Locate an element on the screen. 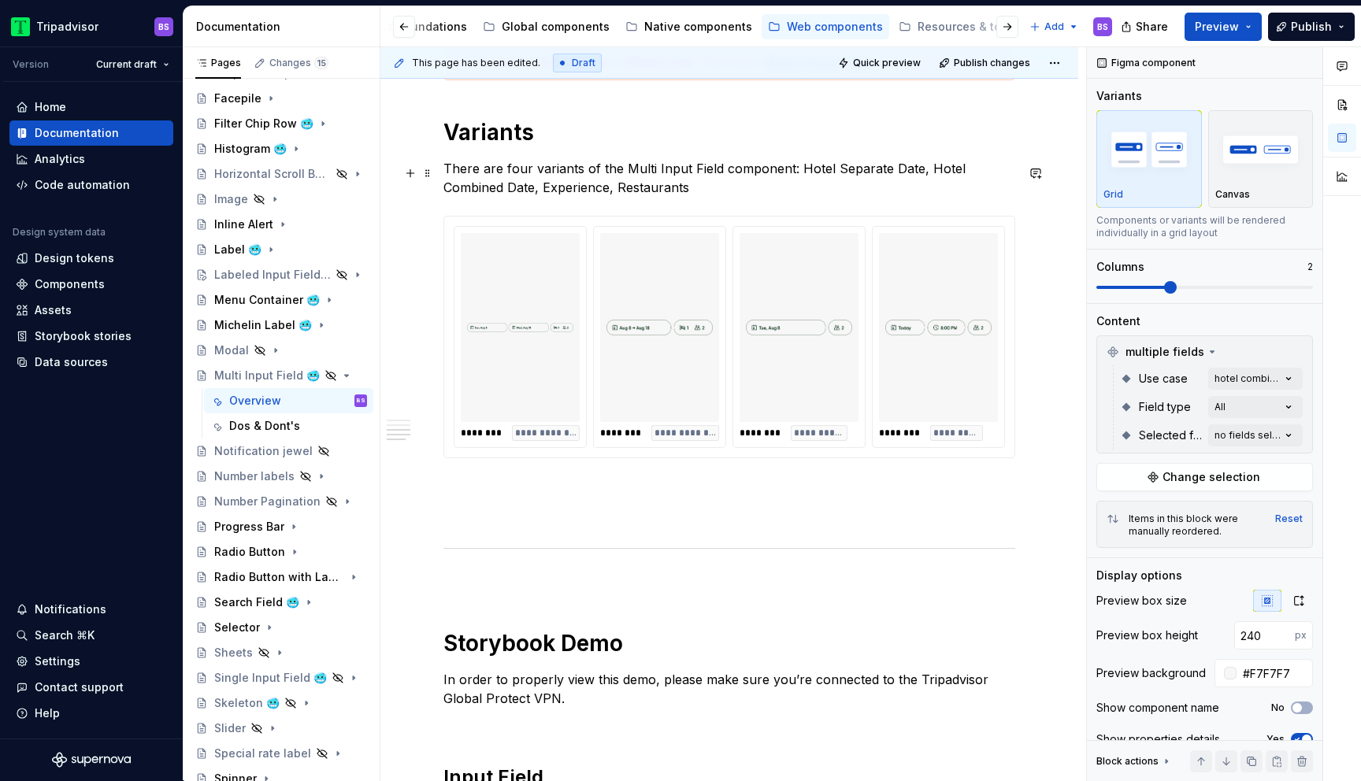  div: Horizontal Scroll Bar Button is located at coordinates (272, 174).